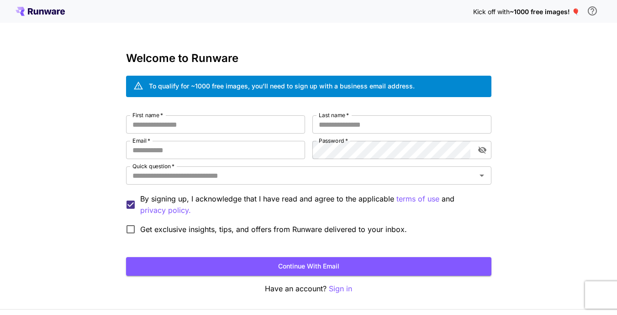 This screenshot has height=315, width=617. Describe the element at coordinates (592, 11) in the screenshot. I see `button: In order to qualify for free credit, you need to sign up with a business email address and click ...` at that location.